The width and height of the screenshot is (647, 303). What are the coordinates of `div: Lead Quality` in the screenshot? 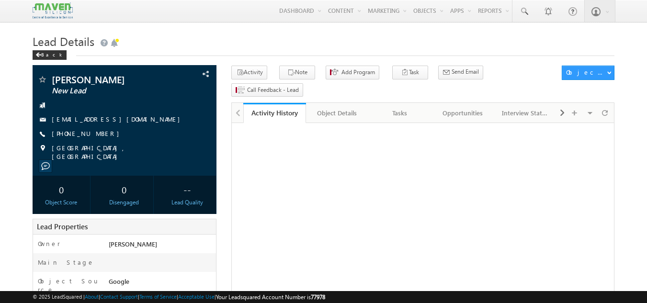 It's located at (187, 203).